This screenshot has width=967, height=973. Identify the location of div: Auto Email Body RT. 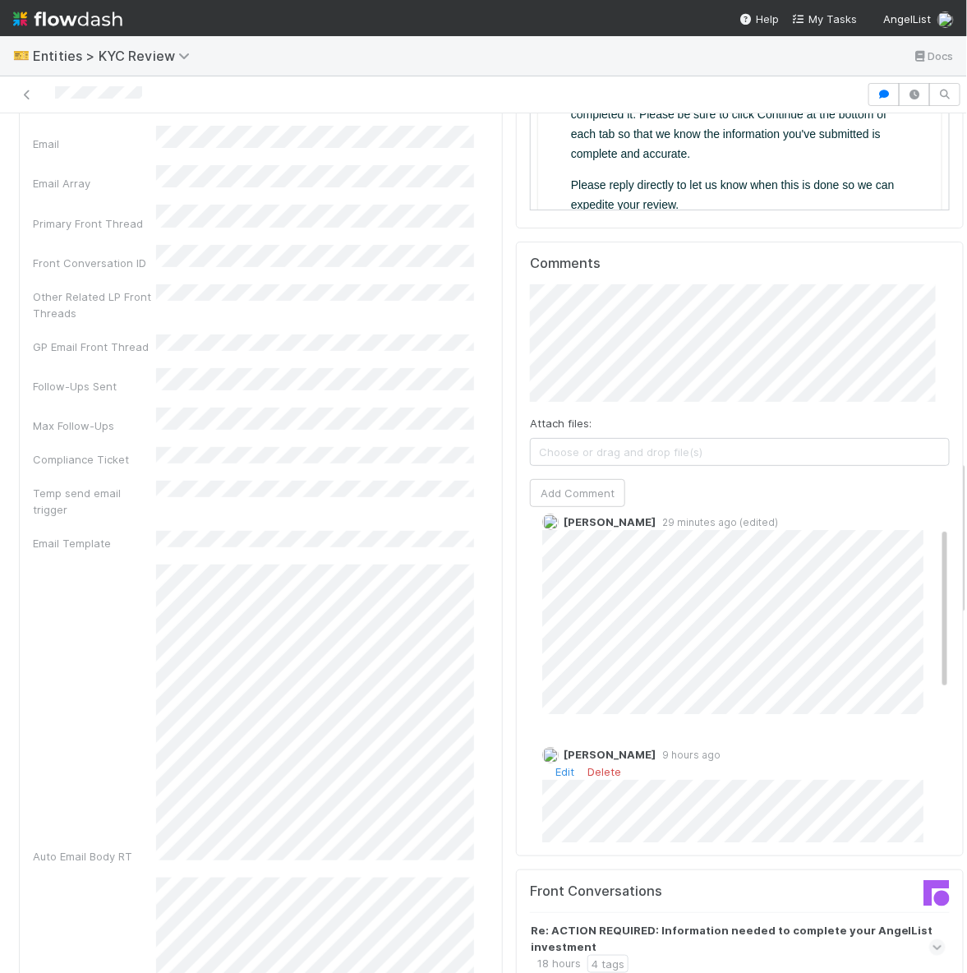
(95, 856).